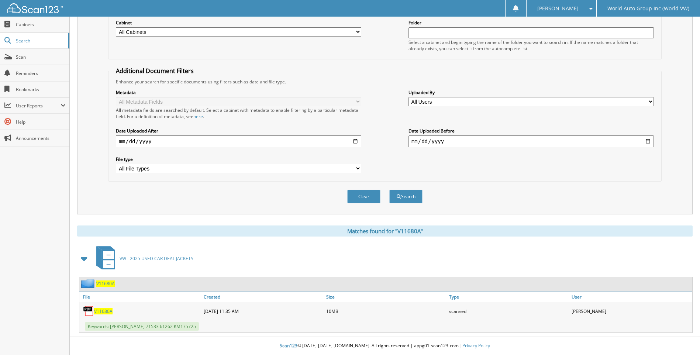 This screenshot has width=700, height=355. Describe the element at coordinates (531, 92) in the screenshot. I see `label: Uploaded By` at that location.